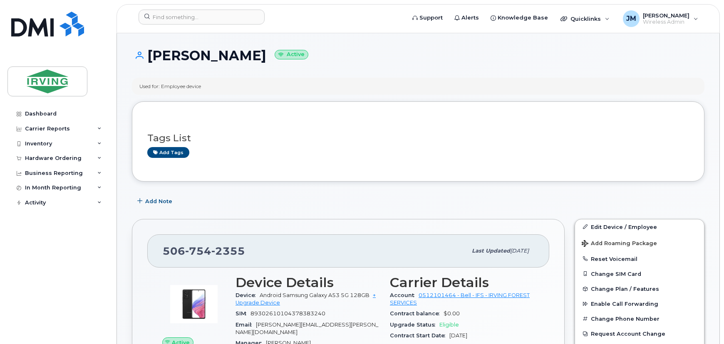 This screenshot has height=344, width=724. Describe the element at coordinates (639, 227) in the screenshot. I see `a: Edit Device / Employee` at that location.